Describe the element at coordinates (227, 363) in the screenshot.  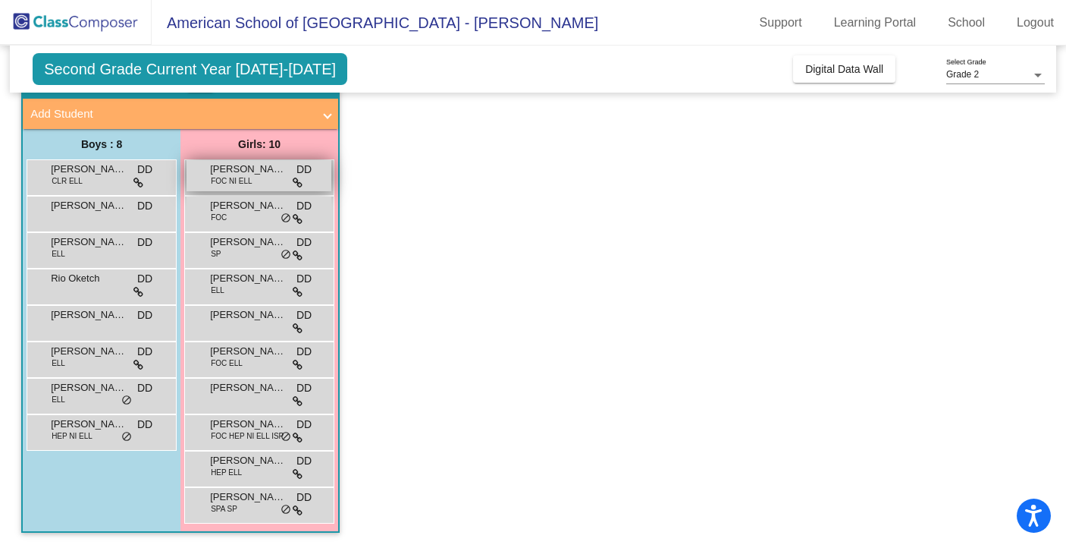
I see `span: FOC ELL` at that location.